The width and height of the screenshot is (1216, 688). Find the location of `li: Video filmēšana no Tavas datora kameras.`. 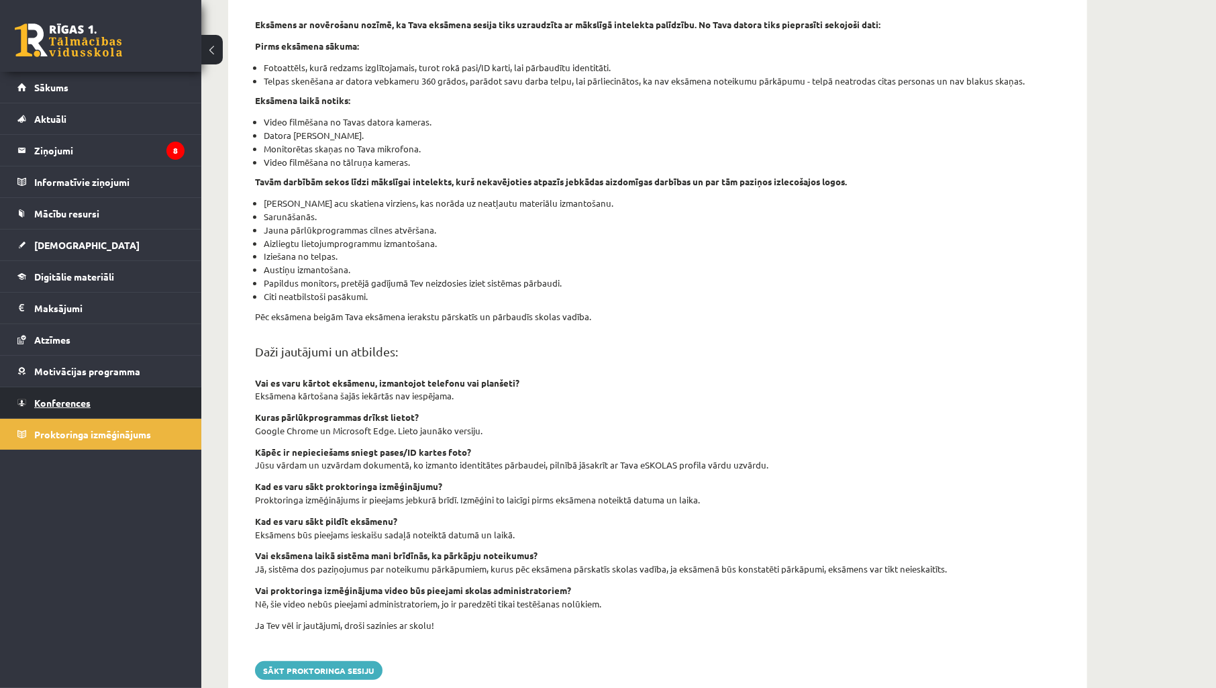

li: Video filmēšana no Tavas datora kameras. is located at coordinates (661, 122).